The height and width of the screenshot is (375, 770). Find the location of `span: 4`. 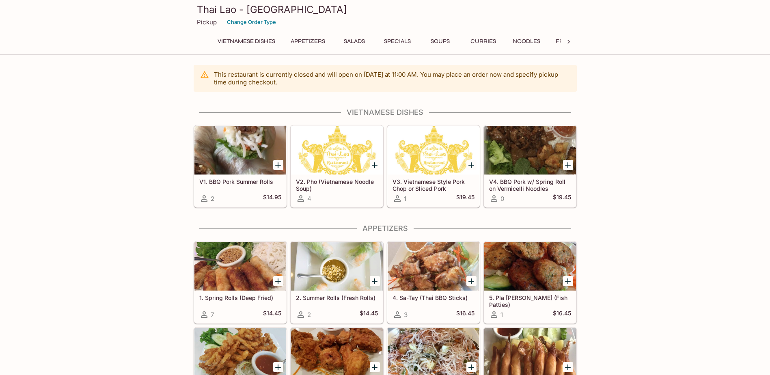

span: 4 is located at coordinates (309, 198).